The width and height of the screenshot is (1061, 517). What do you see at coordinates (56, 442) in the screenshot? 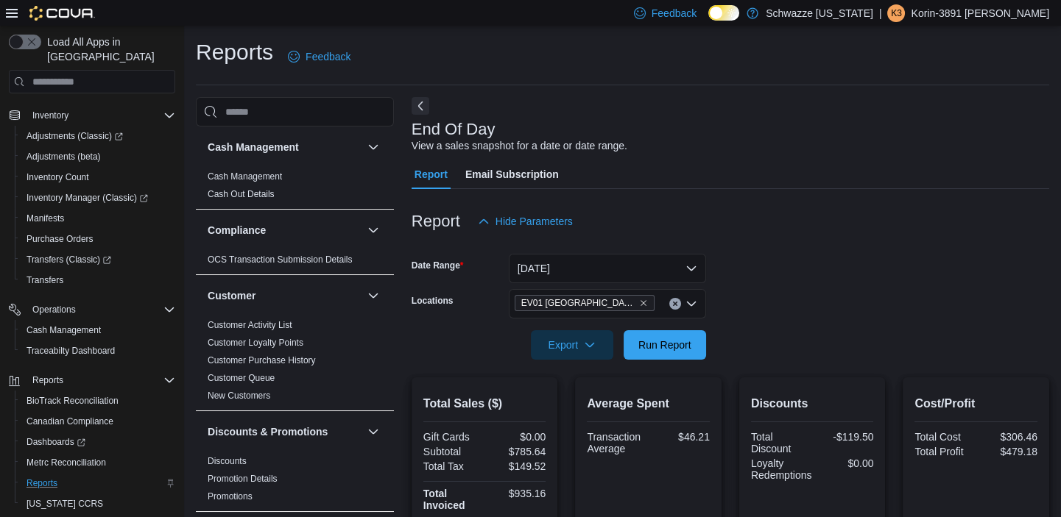
I see `span: Dashboards` at bounding box center [56, 442].